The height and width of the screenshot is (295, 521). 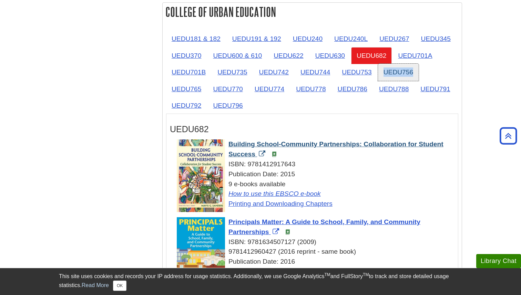 What do you see at coordinates (330, 55) in the screenshot?
I see `a: UEDU630` at bounding box center [330, 55].